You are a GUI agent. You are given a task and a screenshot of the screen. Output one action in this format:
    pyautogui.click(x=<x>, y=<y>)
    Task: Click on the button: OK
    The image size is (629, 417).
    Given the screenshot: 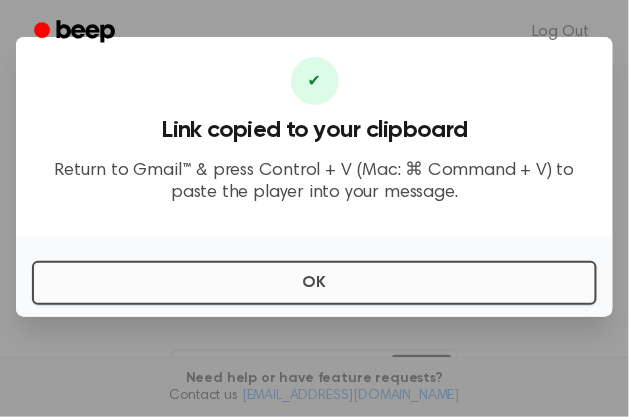 What is the action you would take?
    pyautogui.click(x=314, y=283)
    